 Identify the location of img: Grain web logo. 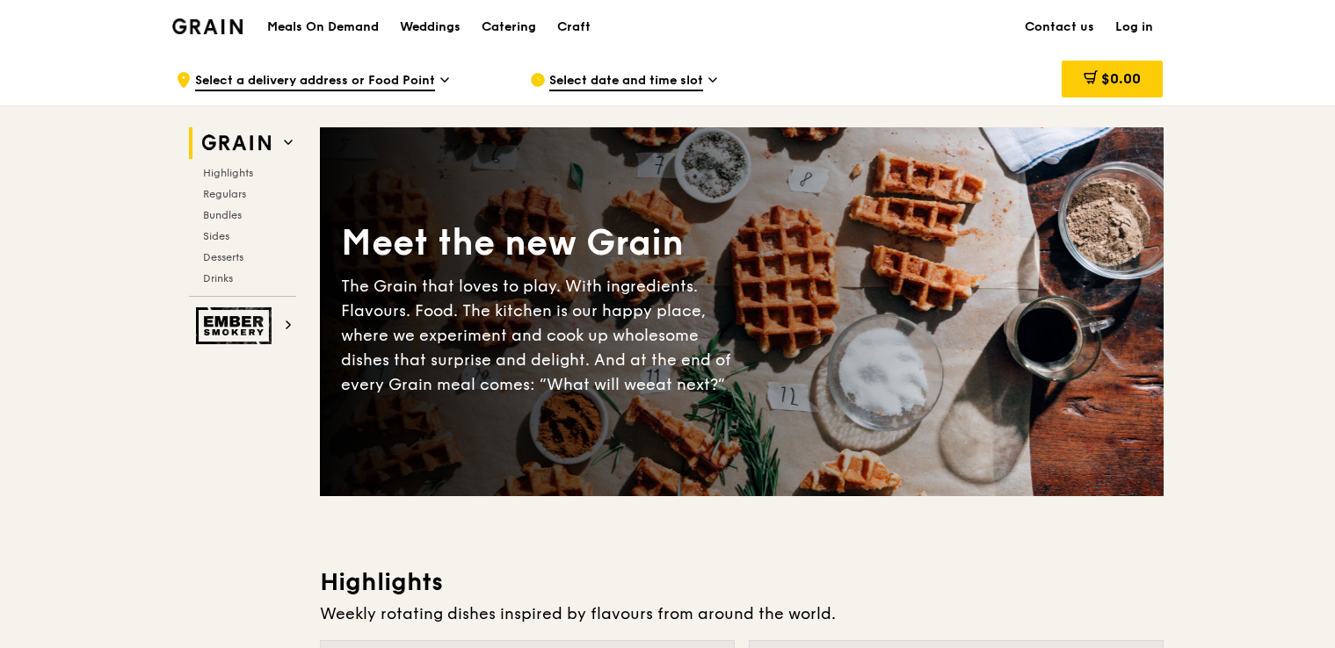
(236, 143).